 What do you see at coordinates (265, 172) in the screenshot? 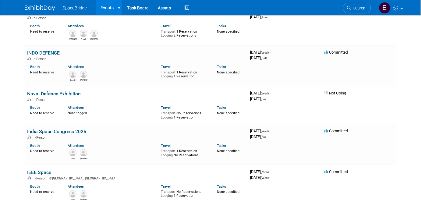
I see `span: (Mon)` at bounding box center [265, 172].